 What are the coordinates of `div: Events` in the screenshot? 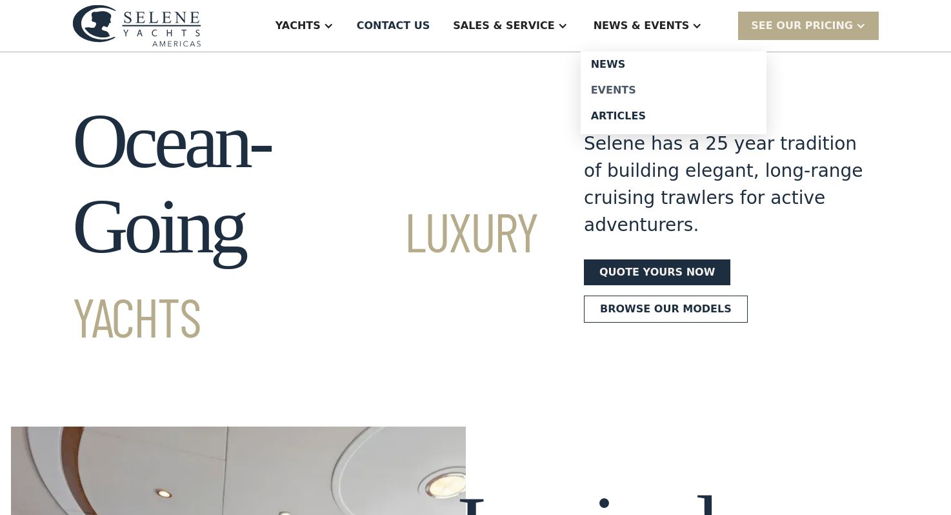 It's located at (674, 90).